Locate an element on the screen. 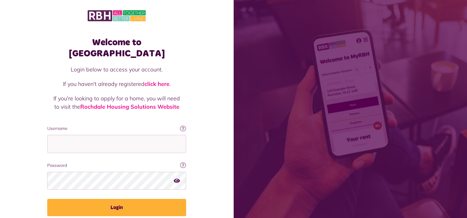 Image resolution: width=467 pixels, height=218 pixels. label: Password is located at coordinates (117, 166).